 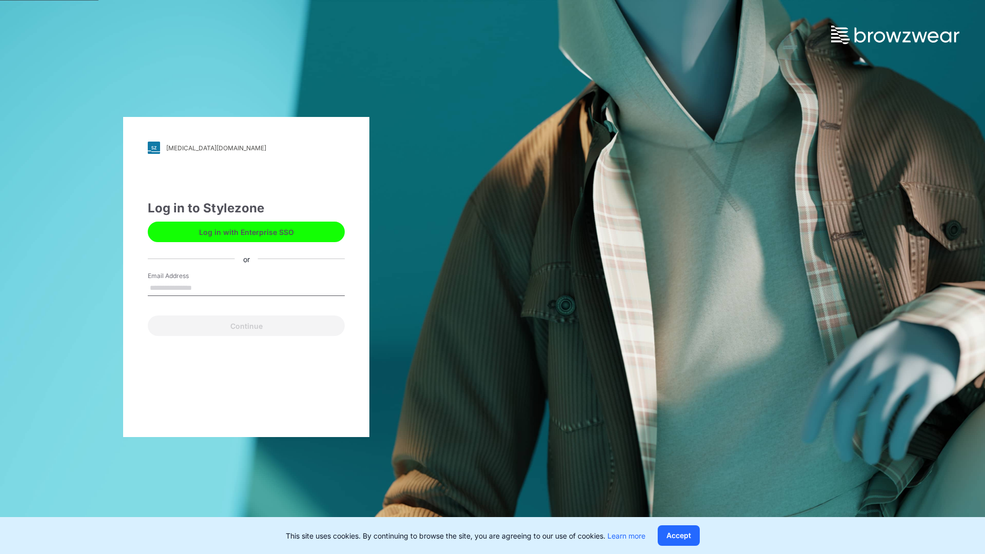 What do you see at coordinates (246, 208) in the screenshot?
I see `div: Log in to Stylezone` at bounding box center [246, 208].